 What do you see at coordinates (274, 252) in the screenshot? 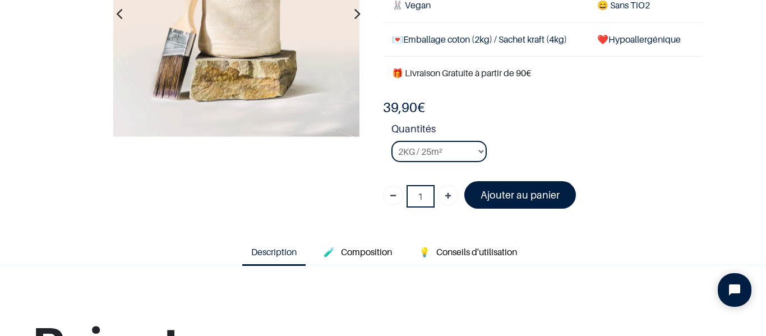
I see `span: Description` at bounding box center [274, 252].